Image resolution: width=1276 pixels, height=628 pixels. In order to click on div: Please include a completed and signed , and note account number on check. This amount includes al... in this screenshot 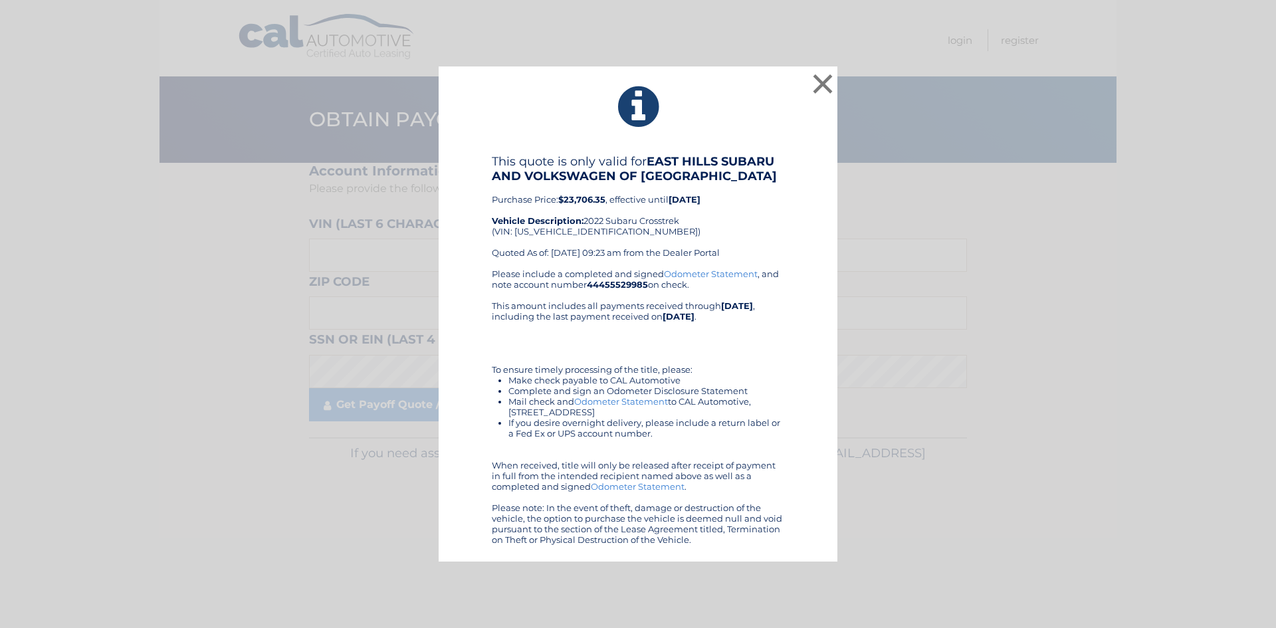, I will do `click(638, 407)`.